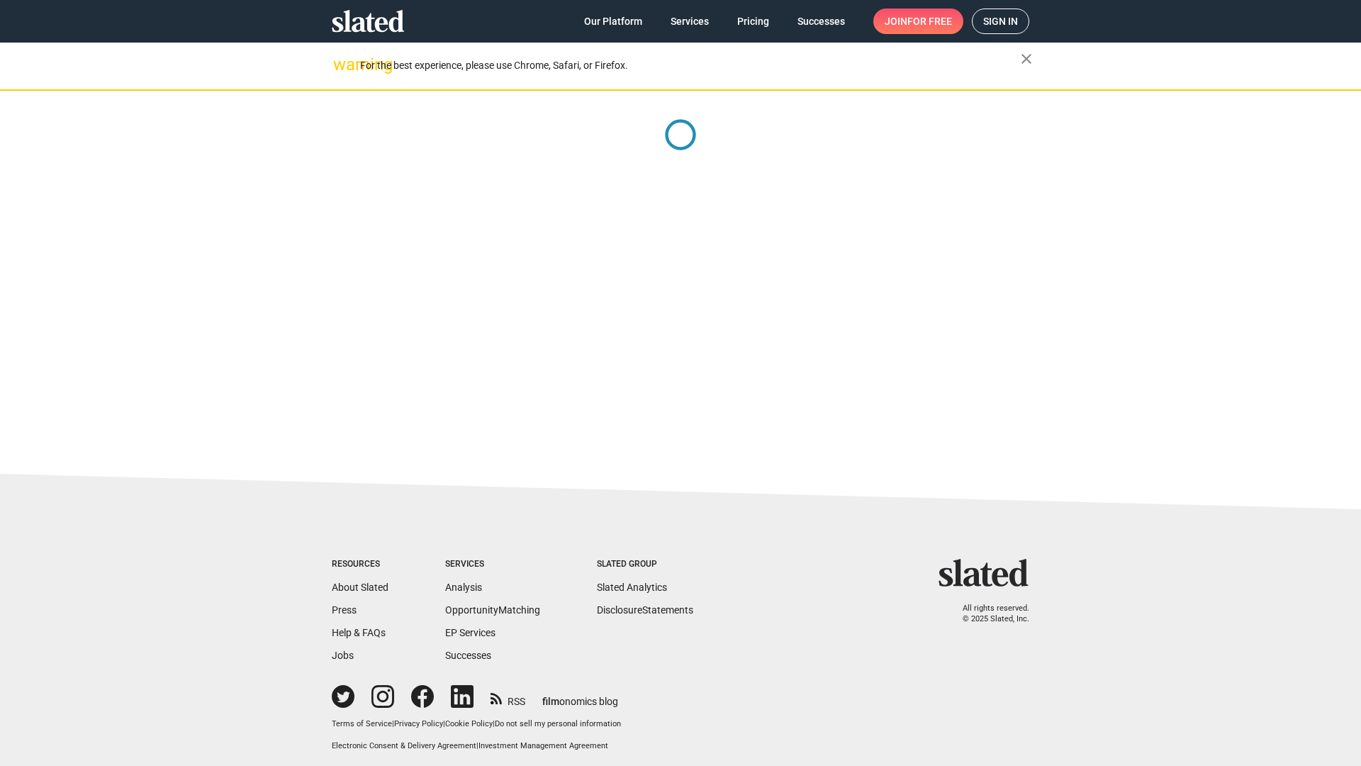 The width and height of the screenshot is (1361, 766). Describe the element at coordinates (344, 610) in the screenshot. I see `a: Press` at that location.